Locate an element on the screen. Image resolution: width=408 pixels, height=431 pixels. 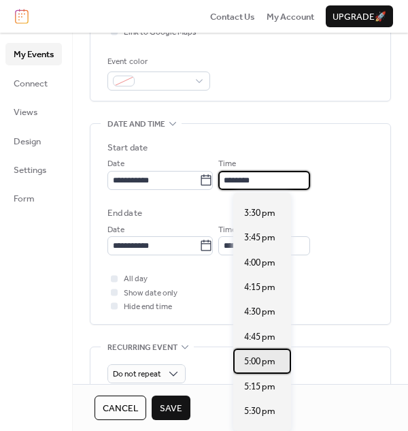
span: 4:45 pm is located at coordinates (260, 337).